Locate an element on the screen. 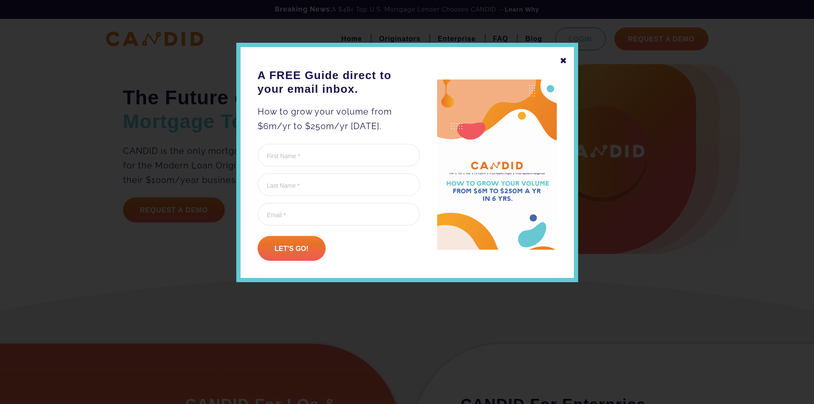 The height and width of the screenshot is (404, 814). img: A FREE Guide direct to your email inbox. is located at coordinates (497, 165).